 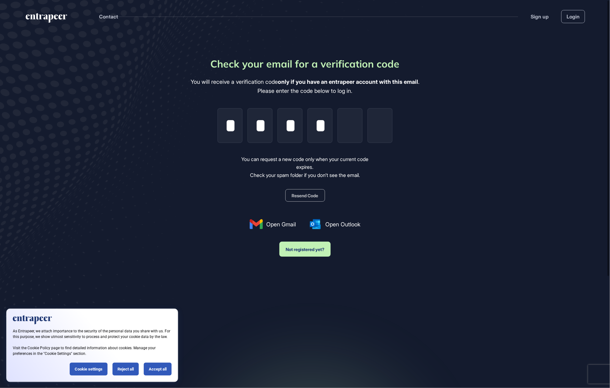 I want to click on a: Open Outlook, so click(x=335, y=224).